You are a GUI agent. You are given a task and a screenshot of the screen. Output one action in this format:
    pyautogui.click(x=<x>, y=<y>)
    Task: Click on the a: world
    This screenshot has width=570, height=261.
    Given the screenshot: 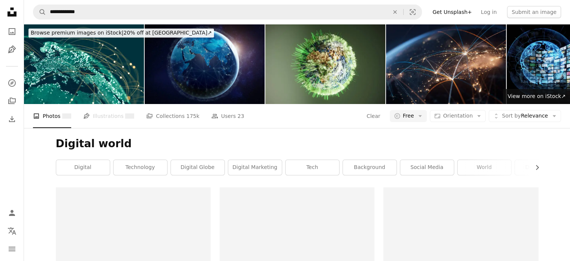 What is the action you would take?
    pyautogui.click(x=484, y=167)
    